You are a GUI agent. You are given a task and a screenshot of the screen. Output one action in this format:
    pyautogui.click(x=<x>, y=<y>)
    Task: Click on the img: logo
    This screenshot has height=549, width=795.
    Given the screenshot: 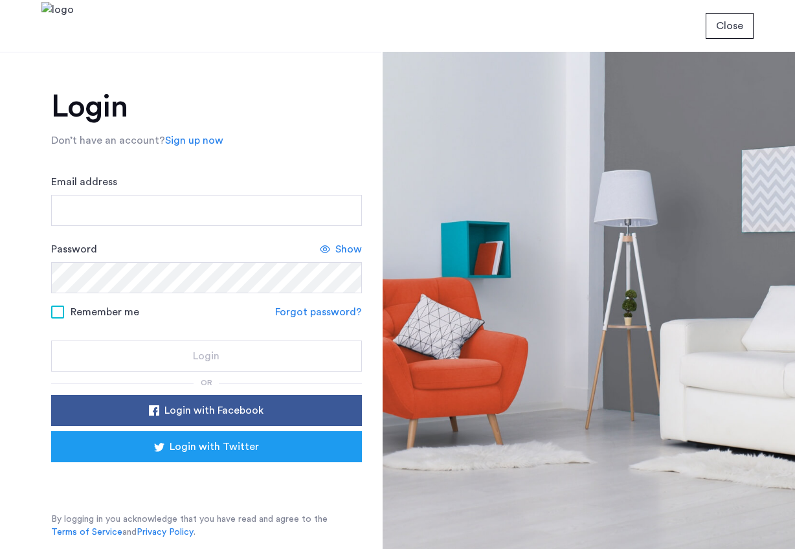 What is the action you would take?
    pyautogui.click(x=58, y=26)
    